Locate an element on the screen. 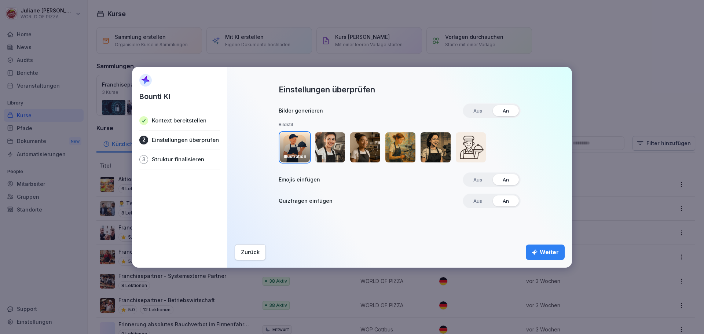 This screenshot has height=334, width=704. p: Struktur finalisieren is located at coordinates (178, 160).